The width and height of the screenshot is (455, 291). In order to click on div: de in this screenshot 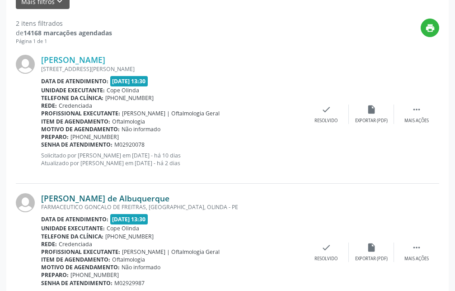, I will do `click(64, 33)`.